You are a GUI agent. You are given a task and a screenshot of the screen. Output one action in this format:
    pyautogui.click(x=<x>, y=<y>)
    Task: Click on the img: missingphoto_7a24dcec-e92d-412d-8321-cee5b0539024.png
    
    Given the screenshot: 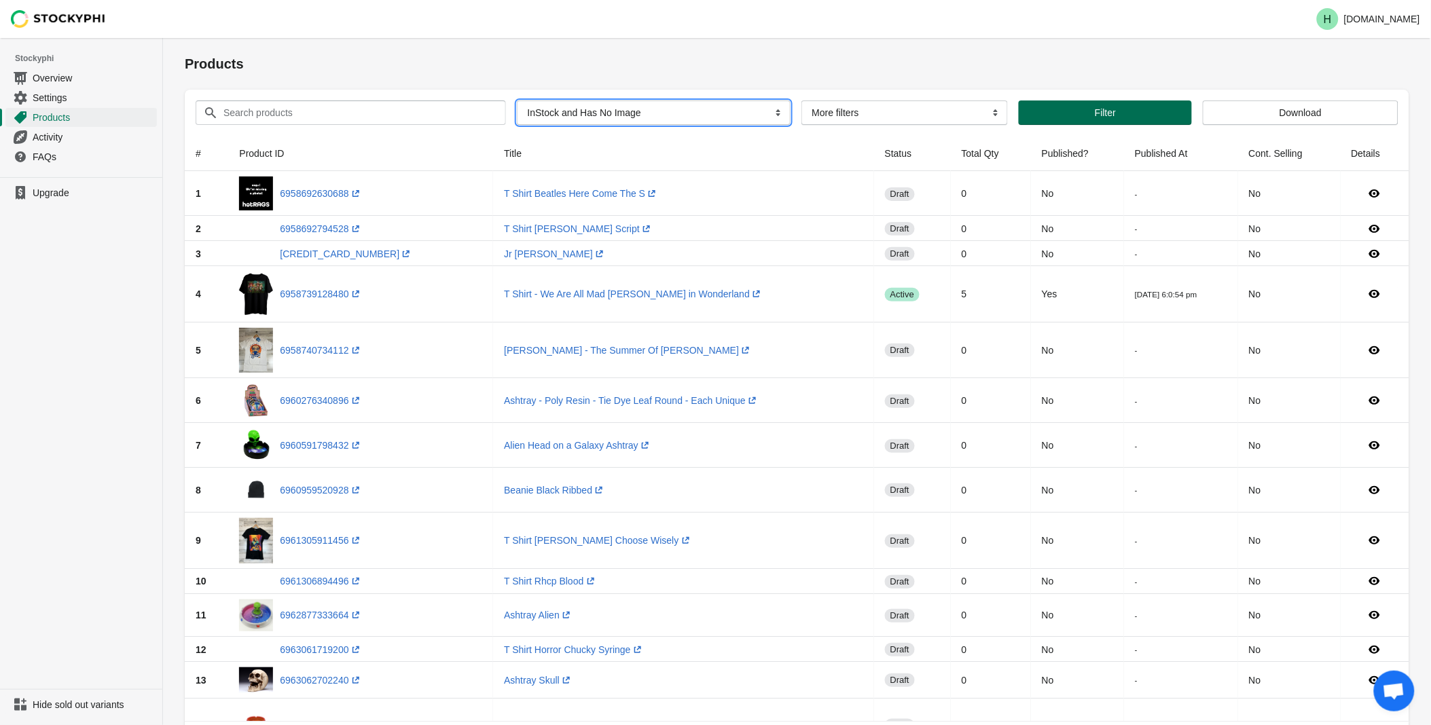 What is the action you would take?
    pyautogui.click(x=256, y=194)
    